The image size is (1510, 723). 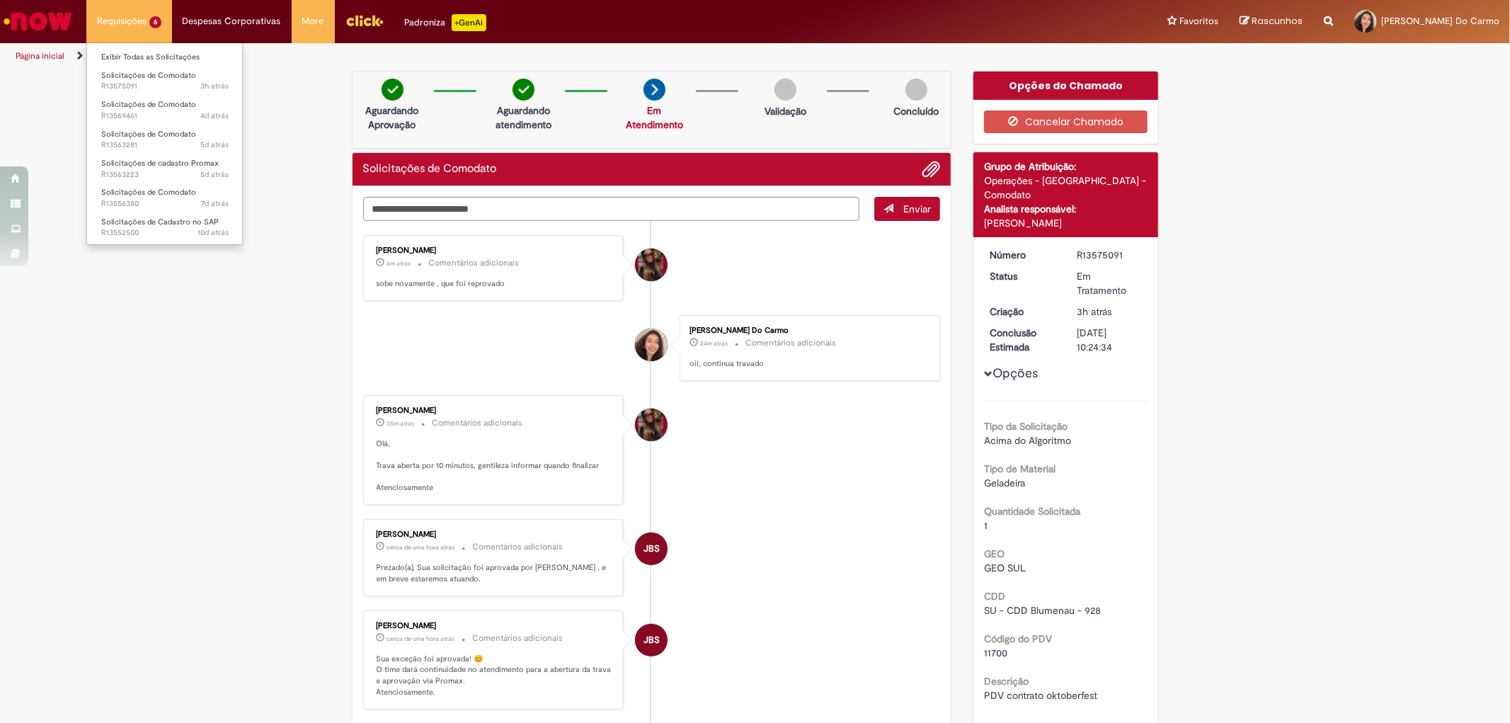 What do you see at coordinates (214, 174) in the screenshot?
I see `time: 24/09/2025 14:19:23` at bounding box center [214, 174].